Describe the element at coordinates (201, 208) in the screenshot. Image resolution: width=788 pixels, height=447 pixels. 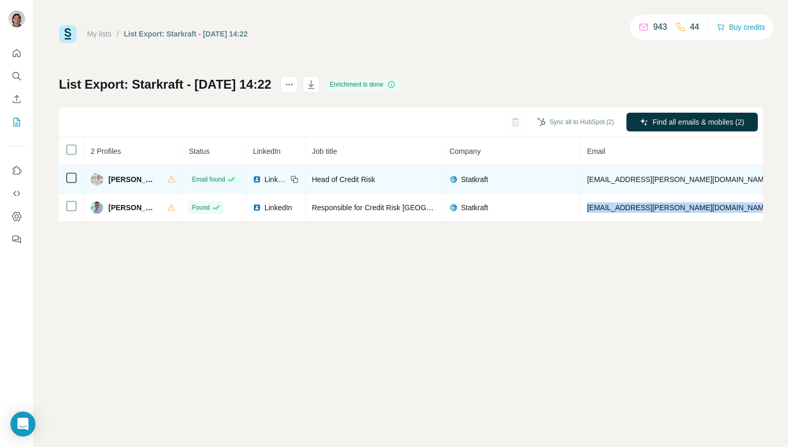
I see `span: Found` at that location.